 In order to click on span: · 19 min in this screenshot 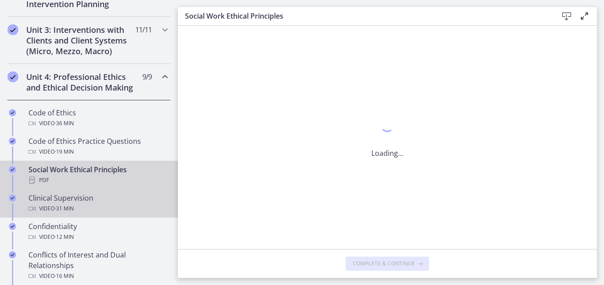, I will do `click(64, 152)`.